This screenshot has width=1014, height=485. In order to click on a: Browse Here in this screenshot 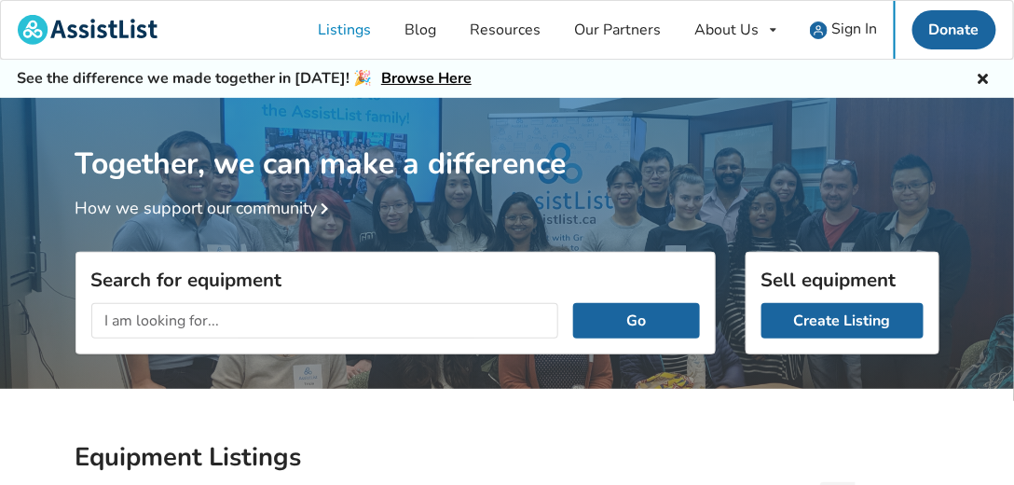, I will do `click(426, 78)`.